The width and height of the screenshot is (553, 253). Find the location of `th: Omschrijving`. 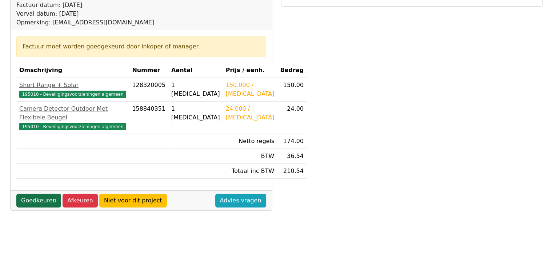

th: Omschrijving is located at coordinates (73, 70).